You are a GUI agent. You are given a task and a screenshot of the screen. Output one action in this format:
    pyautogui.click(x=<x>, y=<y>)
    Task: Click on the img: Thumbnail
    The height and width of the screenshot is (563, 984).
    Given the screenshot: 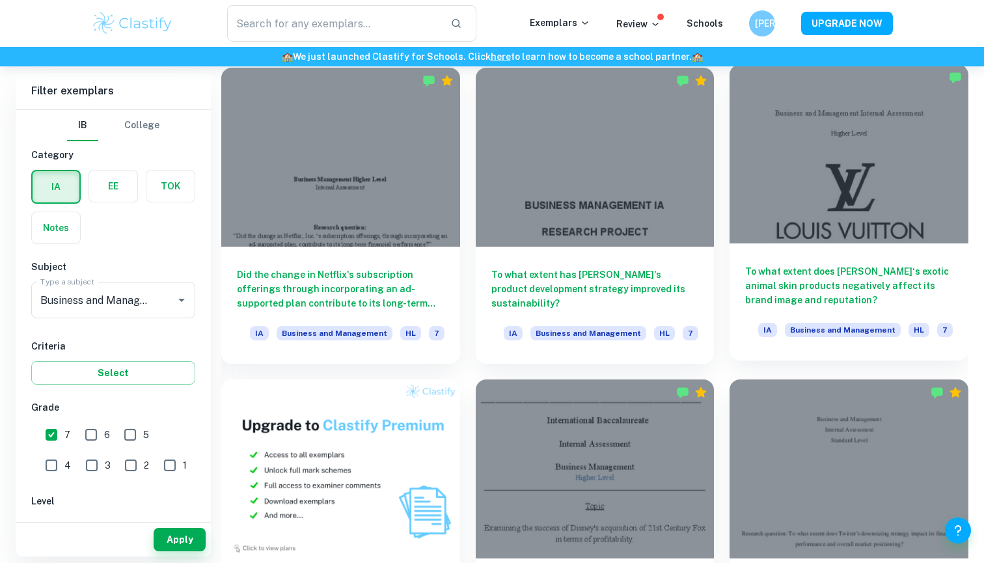 What is the action you would take?
    pyautogui.click(x=340, y=469)
    